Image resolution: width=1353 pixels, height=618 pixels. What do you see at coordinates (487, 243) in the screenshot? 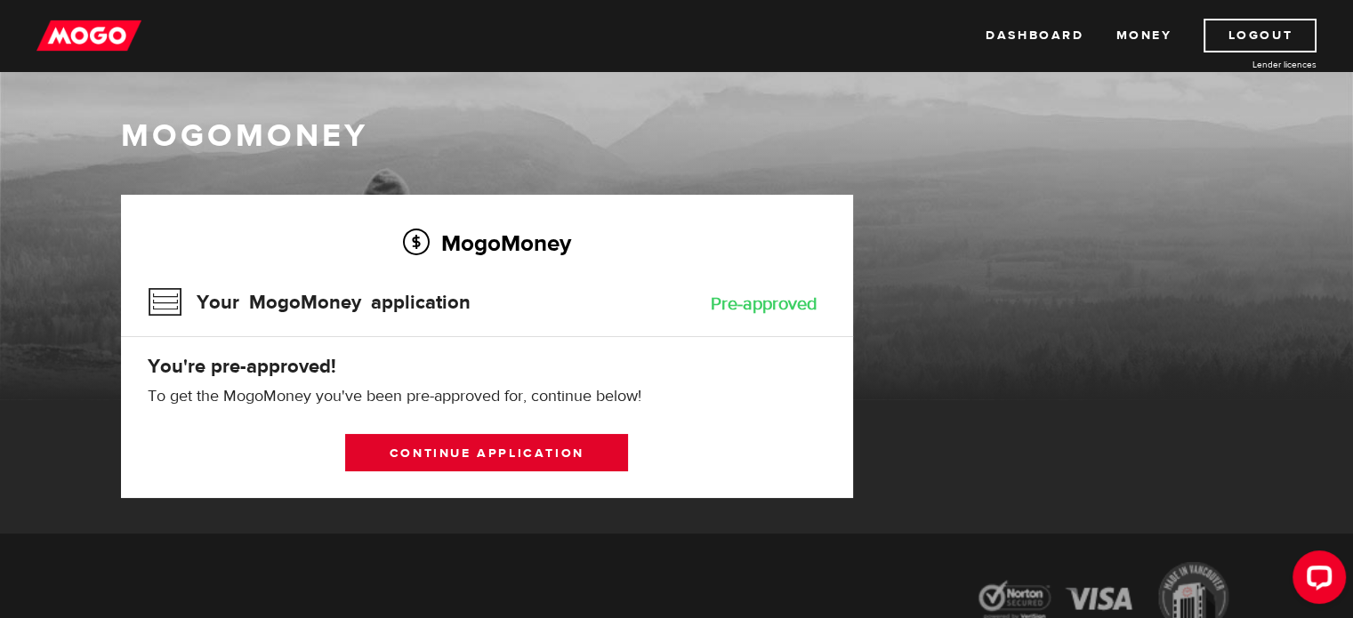
I see `h2: MogoMoney` at bounding box center [487, 243].